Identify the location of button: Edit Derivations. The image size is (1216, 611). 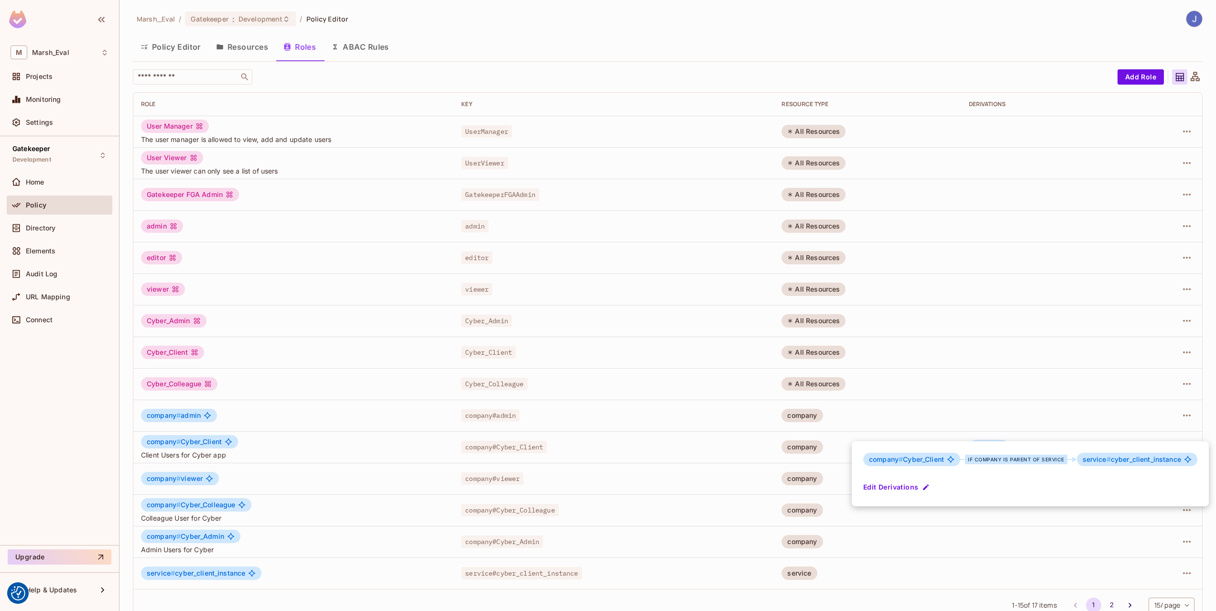
(897, 487).